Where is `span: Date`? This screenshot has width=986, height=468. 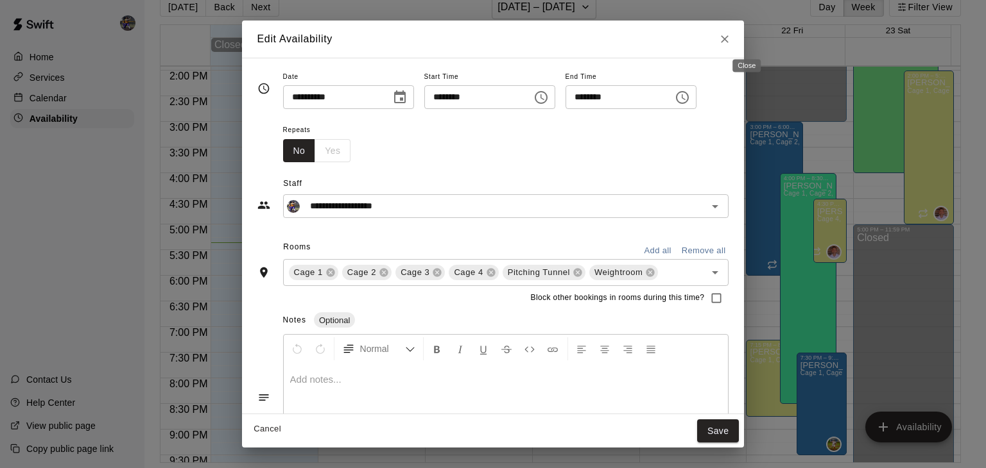
span: Date is located at coordinates (348, 77).